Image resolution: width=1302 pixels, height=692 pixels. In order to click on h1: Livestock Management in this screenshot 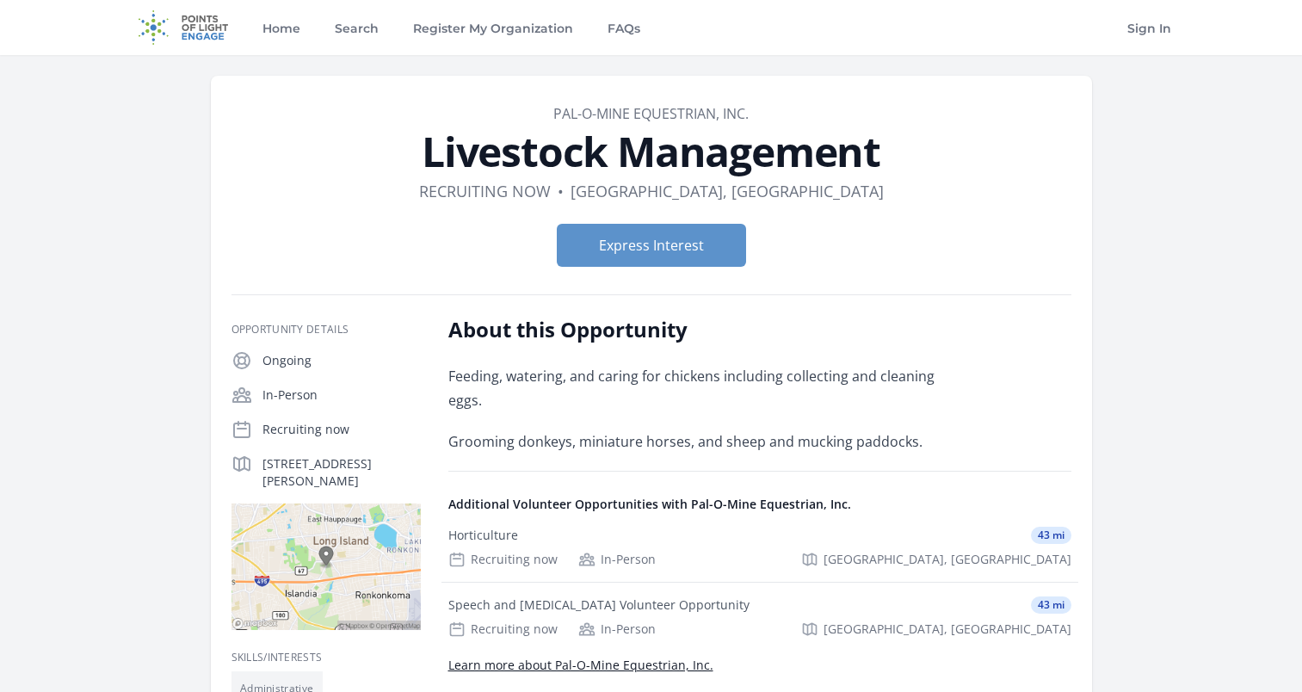, I will do `click(652, 151)`.